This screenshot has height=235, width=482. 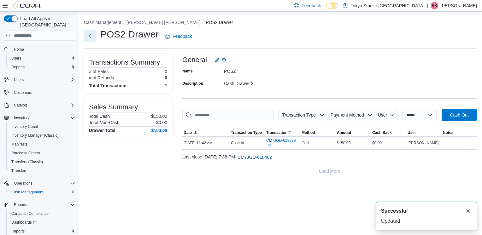 What do you see at coordinates (102, 131) in the screenshot?
I see `h4: Drawer Total` at bounding box center [102, 131].